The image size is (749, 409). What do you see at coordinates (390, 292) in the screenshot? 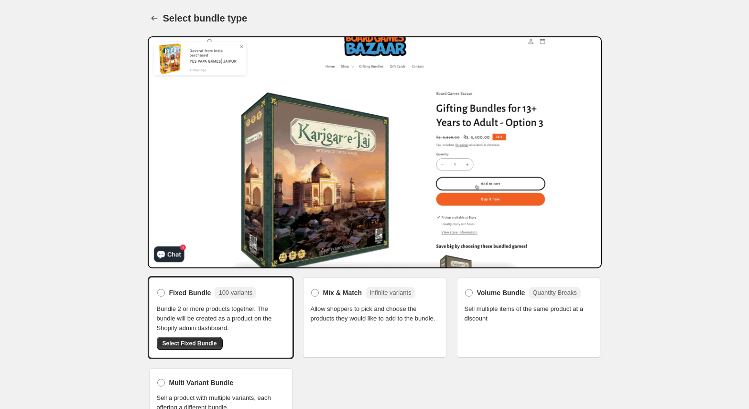
I see `span: Infinite variants` at bounding box center [390, 292].